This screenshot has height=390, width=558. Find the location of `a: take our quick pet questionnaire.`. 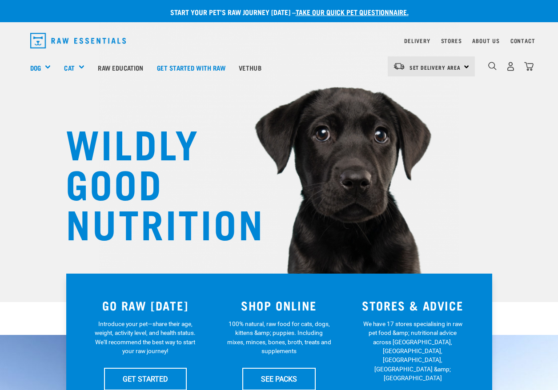

a: take our quick pet questionnaire. is located at coordinates (352, 12).